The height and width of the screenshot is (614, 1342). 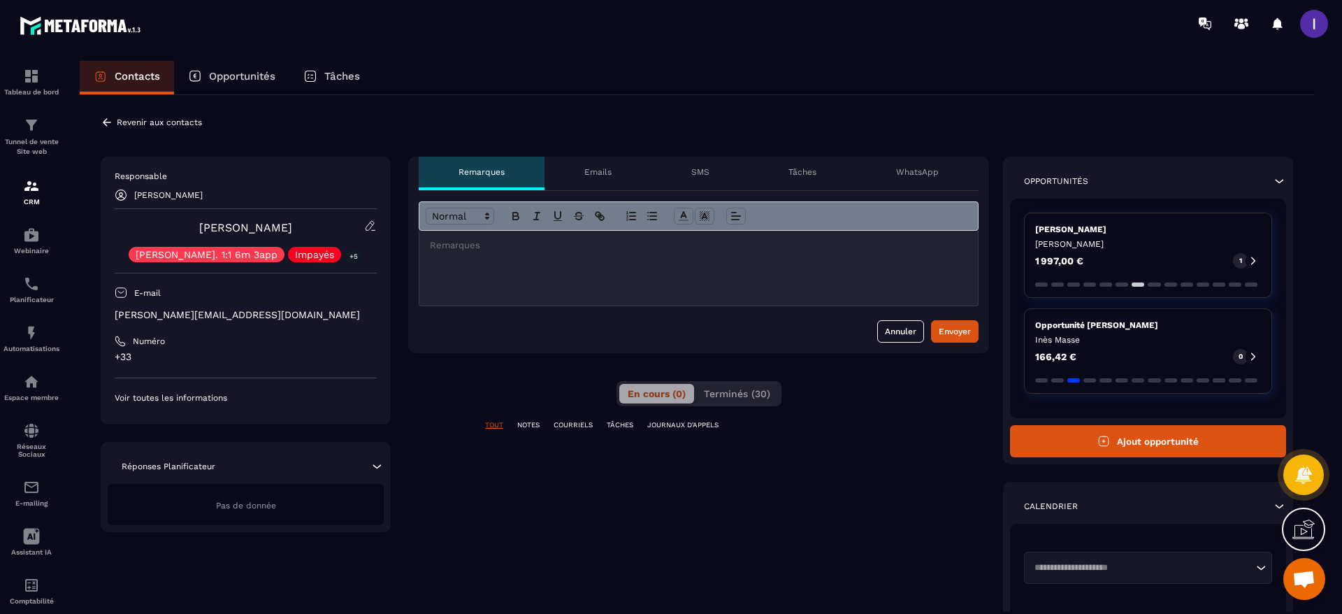 What do you see at coordinates (598, 172) in the screenshot?
I see `p: Emails` at bounding box center [598, 172].